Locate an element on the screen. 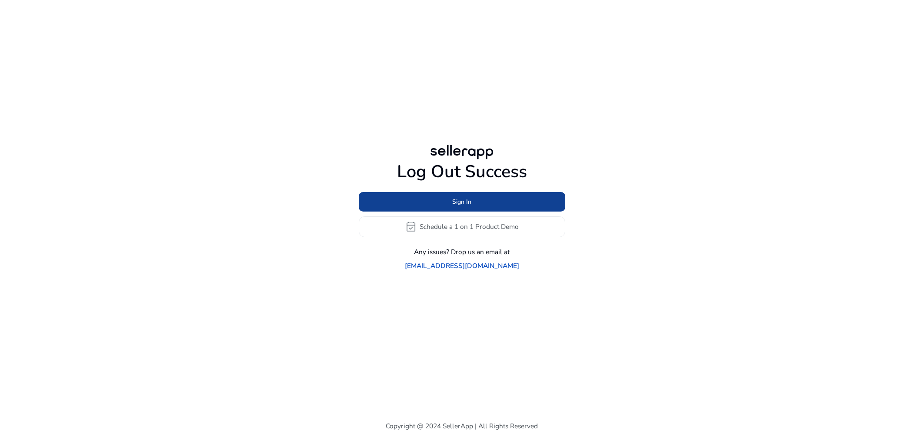 This screenshot has width=924, height=437. button: Sign In is located at coordinates (462, 202).